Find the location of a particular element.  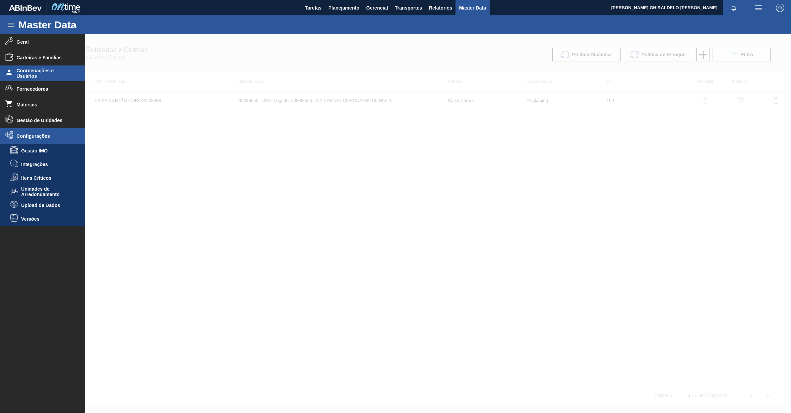

span: Carteiras e Famílias is located at coordinates (45, 58).